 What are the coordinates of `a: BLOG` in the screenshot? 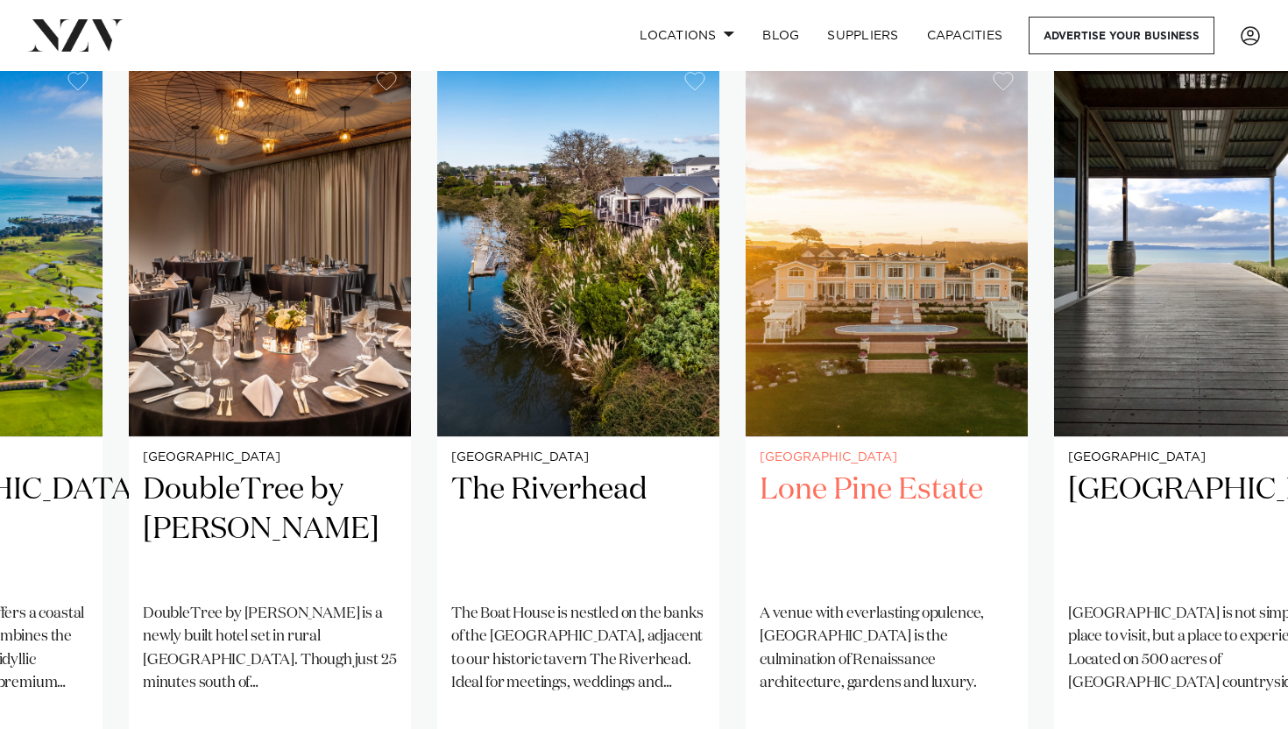 It's located at (781, 35).